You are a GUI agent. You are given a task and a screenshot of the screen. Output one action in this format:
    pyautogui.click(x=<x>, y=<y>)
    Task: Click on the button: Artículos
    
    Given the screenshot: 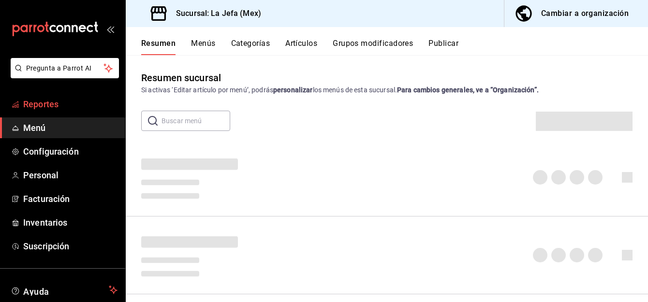 What is the action you would take?
    pyautogui.click(x=301, y=47)
    